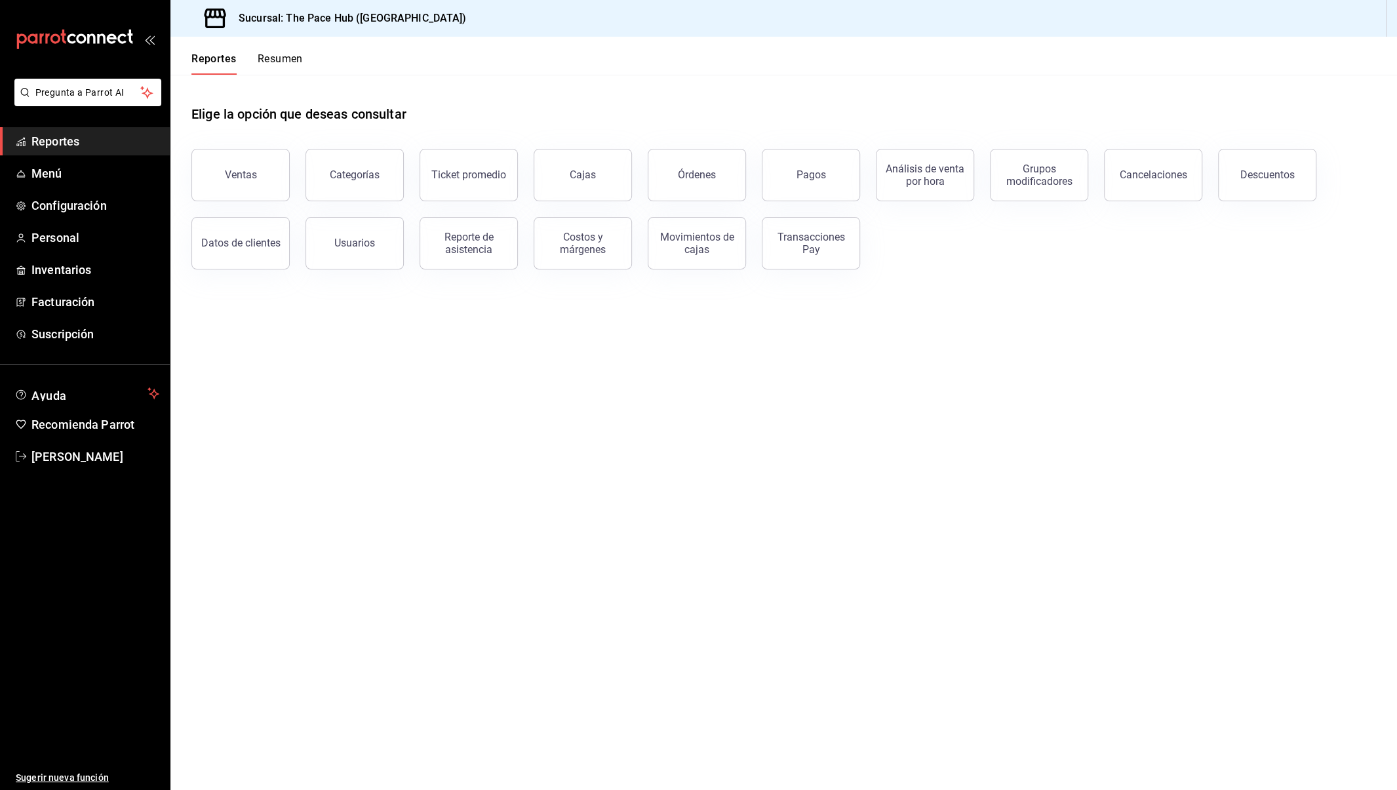  What do you see at coordinates (241, 174) in the screenshot?
I see `div: Ventas` at bounding box center [241, 174].